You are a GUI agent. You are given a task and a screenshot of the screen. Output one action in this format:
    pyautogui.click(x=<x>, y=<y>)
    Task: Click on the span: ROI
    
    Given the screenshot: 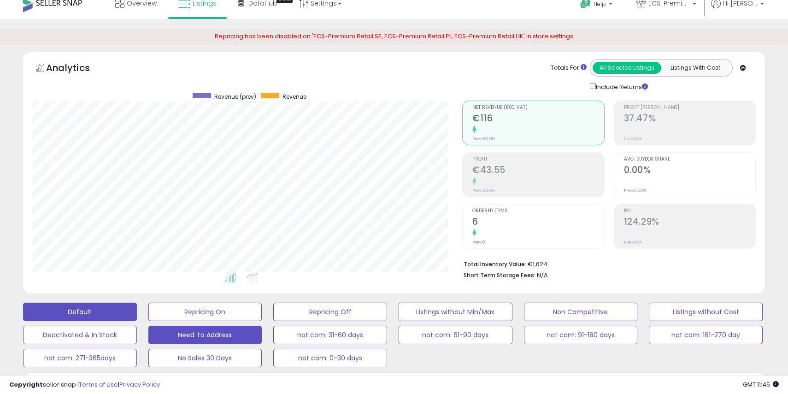 What is the action you would take?
    pyautogui.click(x=690, y=211)
    